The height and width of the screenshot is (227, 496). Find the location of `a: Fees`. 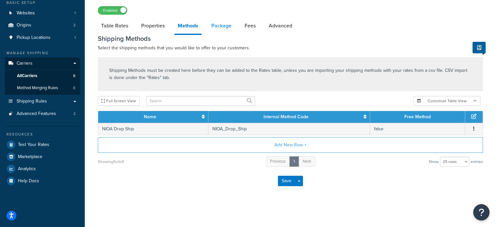

a: Fees is located at coordinates (250, 26).